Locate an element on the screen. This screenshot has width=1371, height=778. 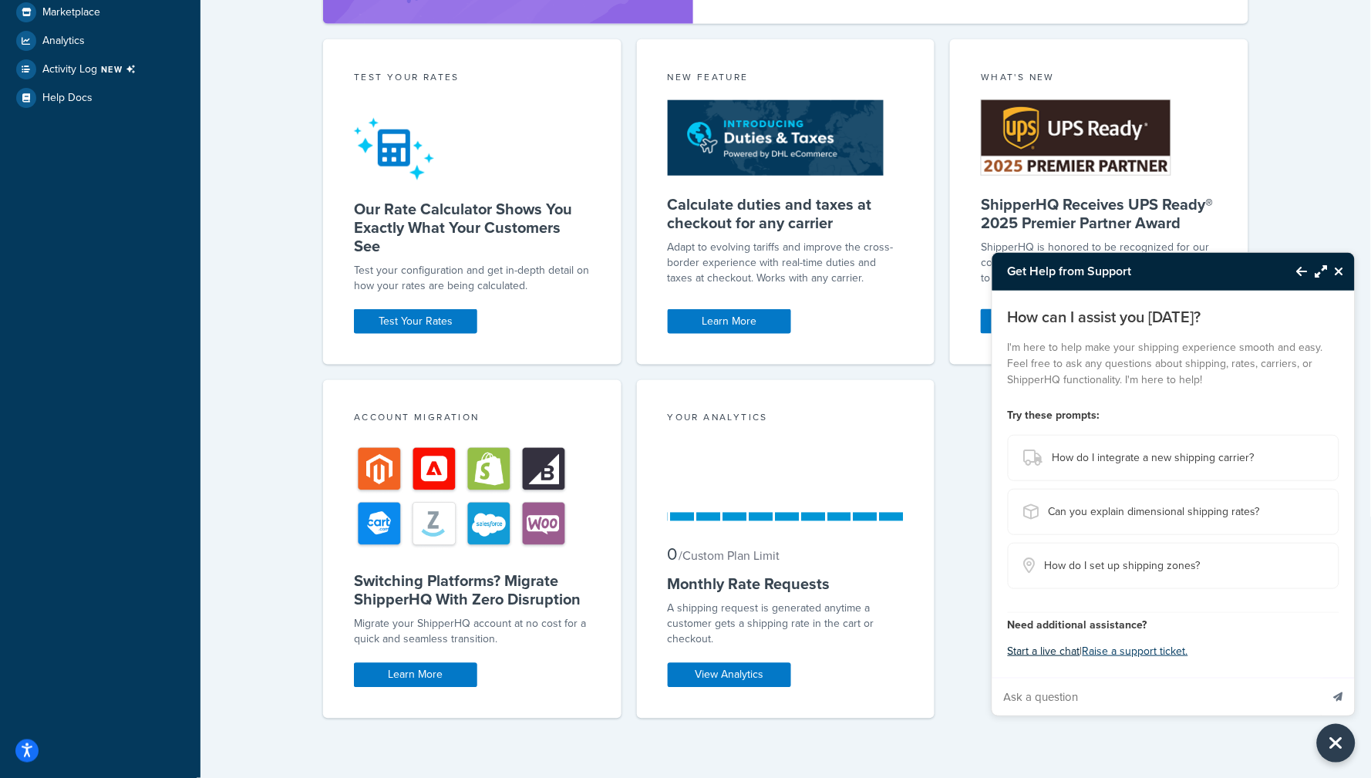
span: Analytics is located at coordinates (63, 41).